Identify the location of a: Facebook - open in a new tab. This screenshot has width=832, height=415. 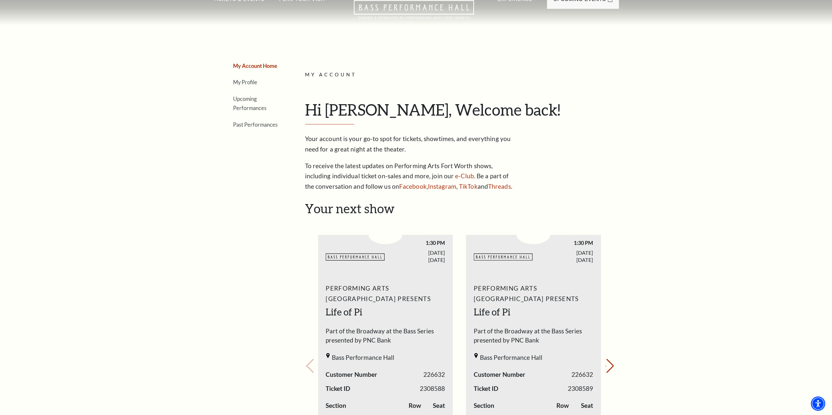
(413, 186).